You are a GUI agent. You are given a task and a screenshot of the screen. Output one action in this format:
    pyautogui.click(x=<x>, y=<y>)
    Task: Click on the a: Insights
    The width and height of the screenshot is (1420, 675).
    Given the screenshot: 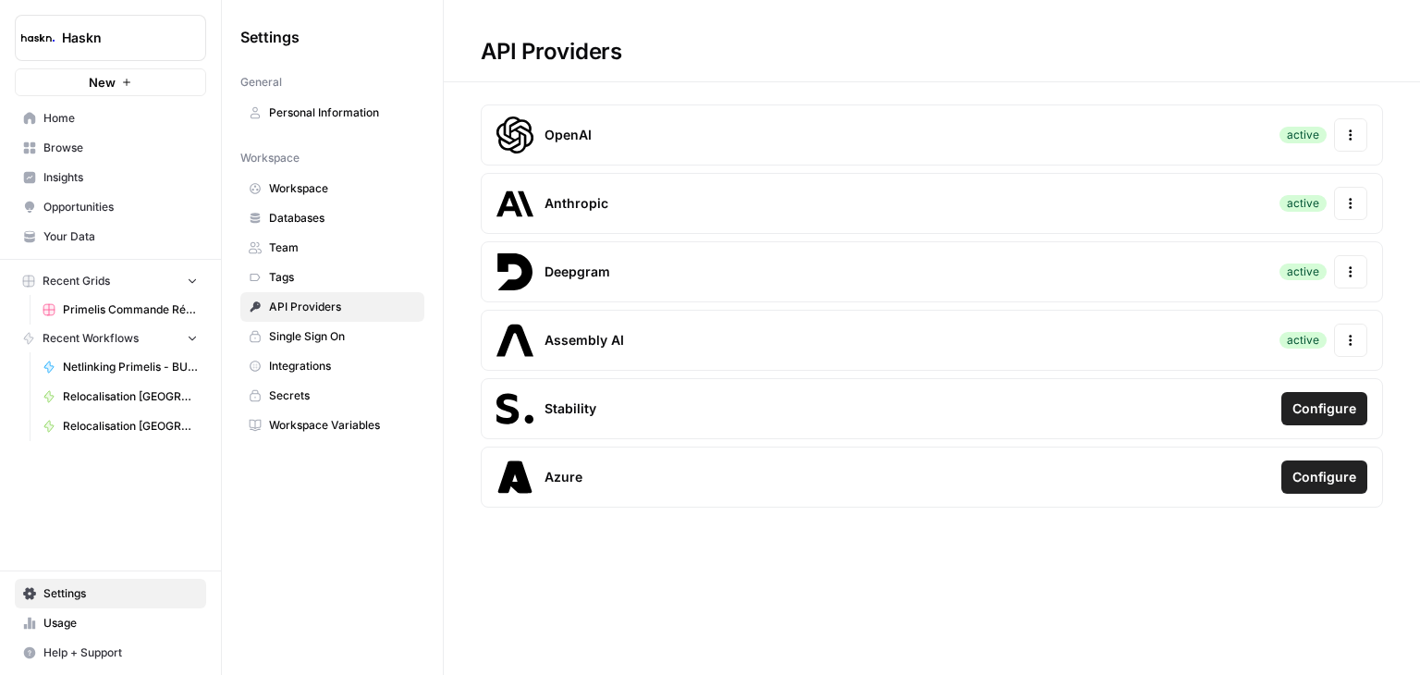 What is the action you would take?
    pyautogui.click(x=110, y=177)
    